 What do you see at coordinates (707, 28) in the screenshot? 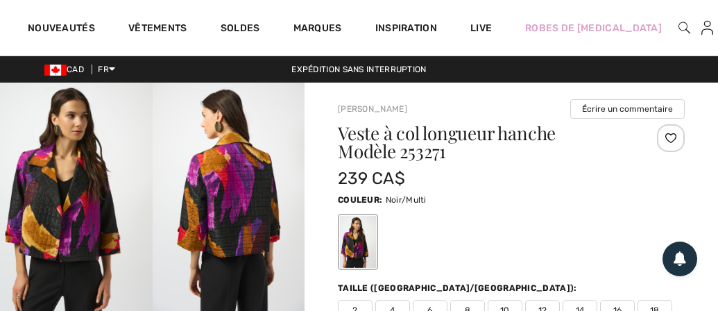
I see `img: Mes infos` at bounding box center [707, 28].